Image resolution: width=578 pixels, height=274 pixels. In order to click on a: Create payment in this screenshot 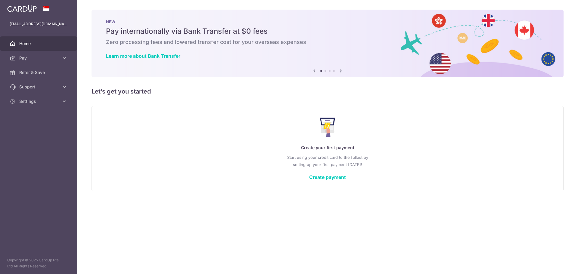, I will do `click(328, 177)`.